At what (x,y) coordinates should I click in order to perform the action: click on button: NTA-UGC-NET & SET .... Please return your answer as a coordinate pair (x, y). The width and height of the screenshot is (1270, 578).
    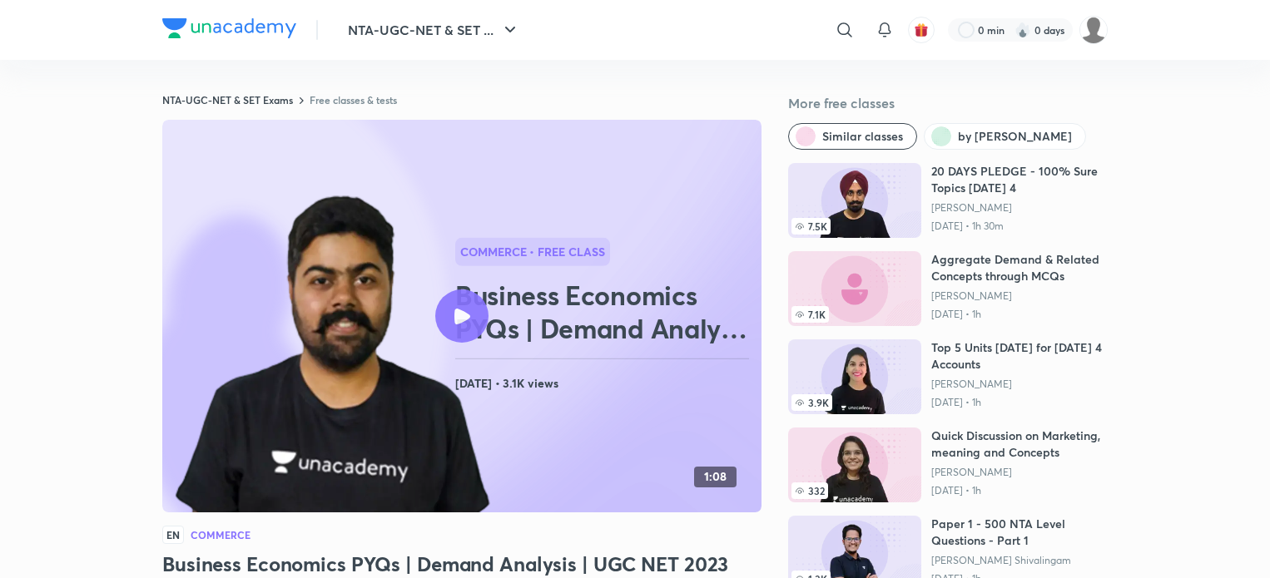
    Looking at the image, I should click on (433, 30).